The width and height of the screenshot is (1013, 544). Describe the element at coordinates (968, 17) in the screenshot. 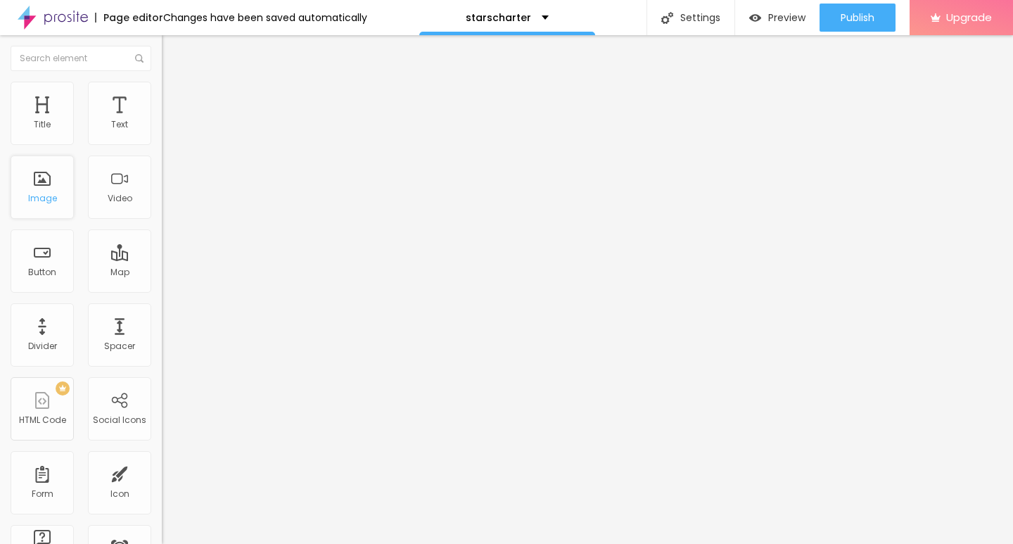

I see `span: Upgrade` at that location.